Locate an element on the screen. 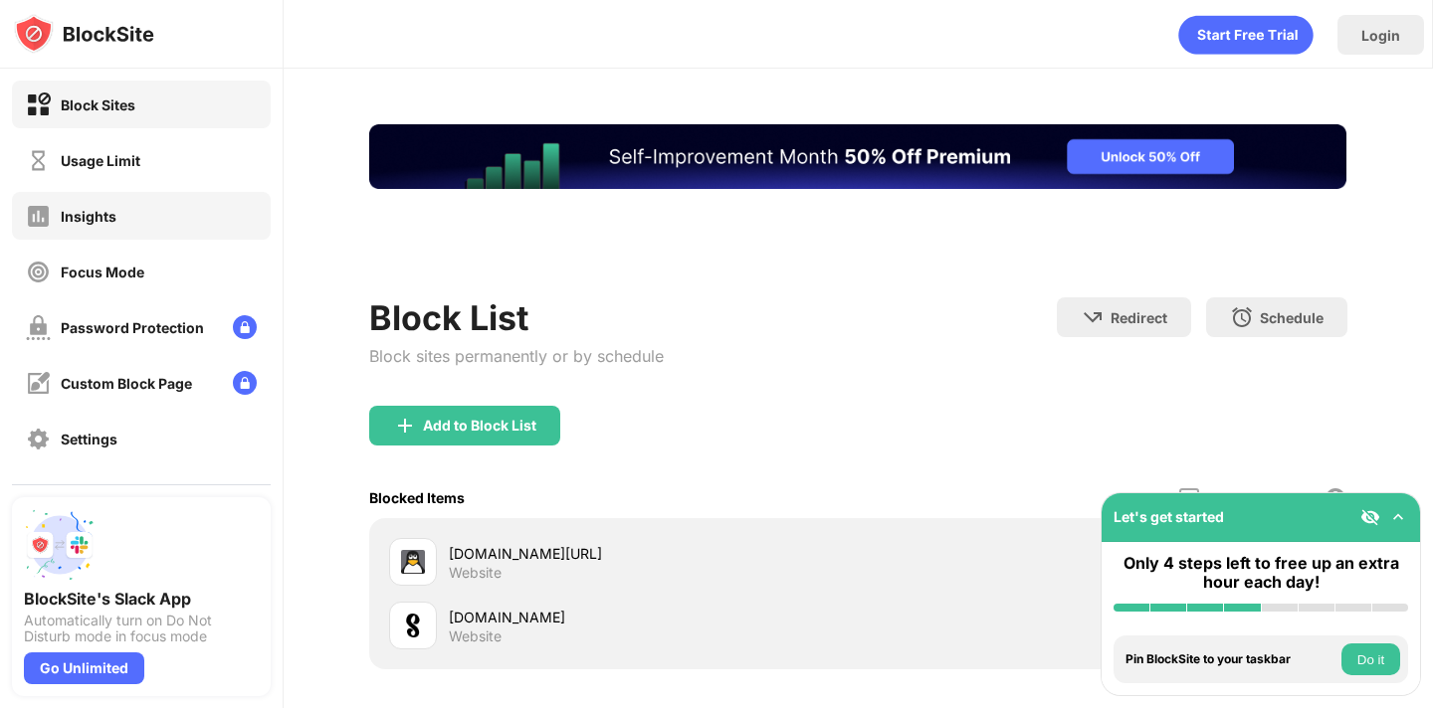  img: customize-block-page-off.svg is located at coordinates (38, 383).